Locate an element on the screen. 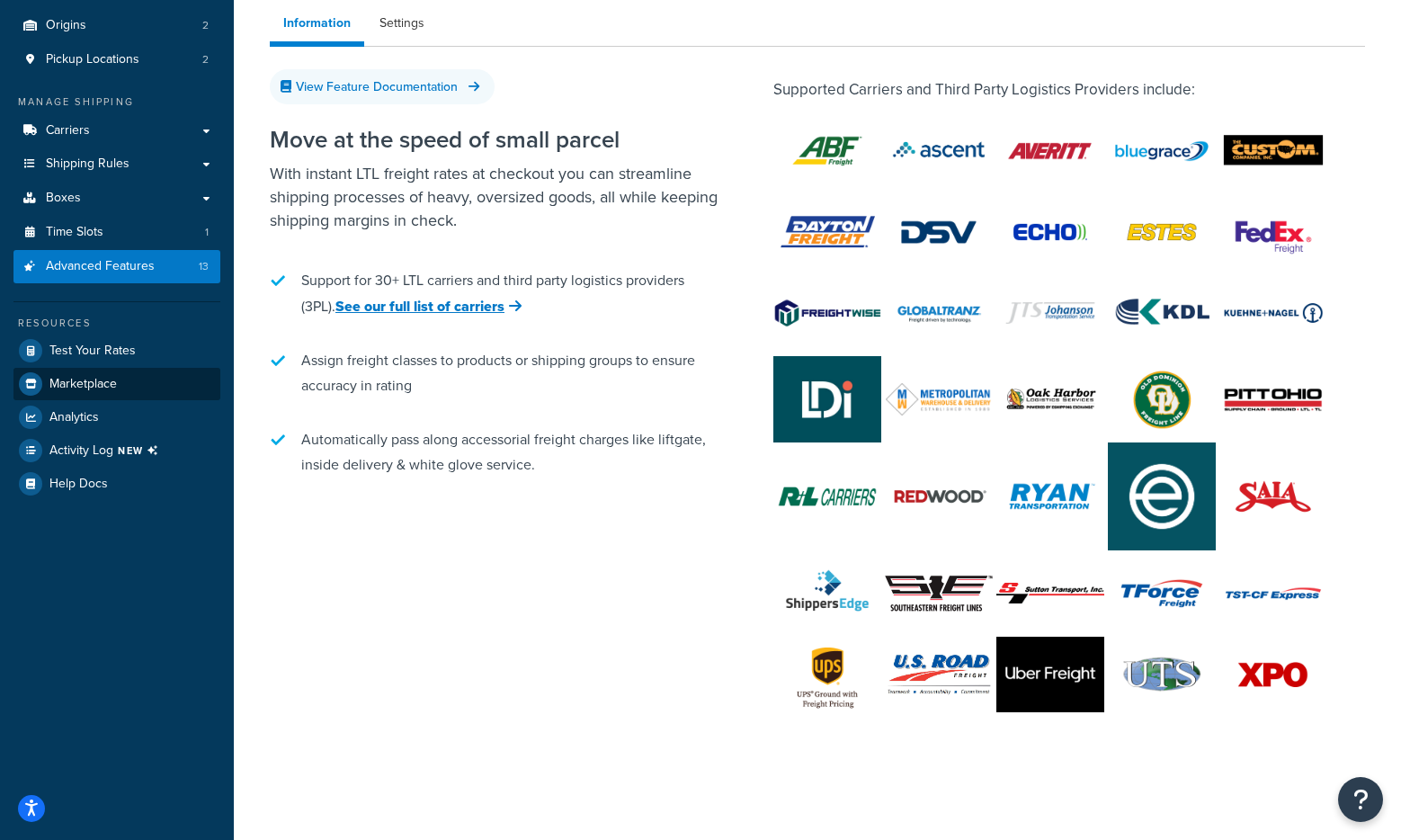 The height and width of the screenshot is (840, 1401). a: Pickup Locations2 is located at coordinates (117, 59).